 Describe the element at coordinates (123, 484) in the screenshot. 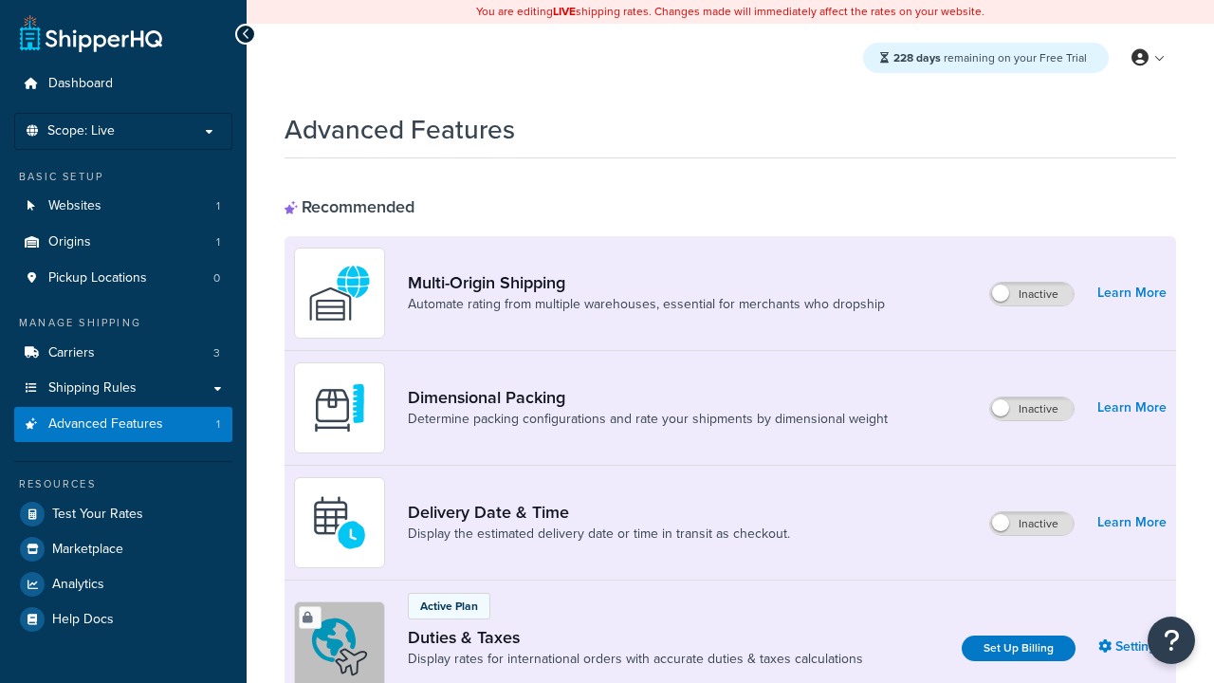

I see `div: Resources` at that location.